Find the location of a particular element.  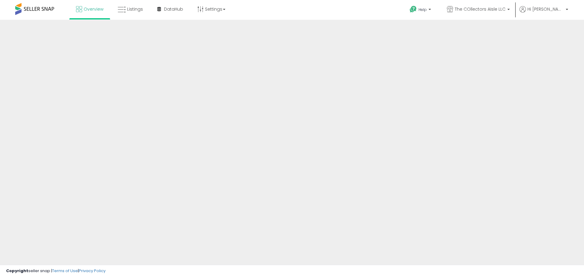

span: Overview is located at coordinates (93, 9).